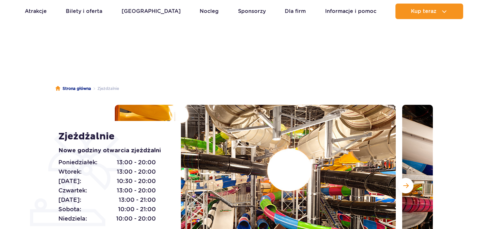 This screenshot has width=488, height=229. Describe the element at coordinates (112, 150) in the screenshot. I see `p: Nowe godziny otwarcia zjeżdżalni` at that location.